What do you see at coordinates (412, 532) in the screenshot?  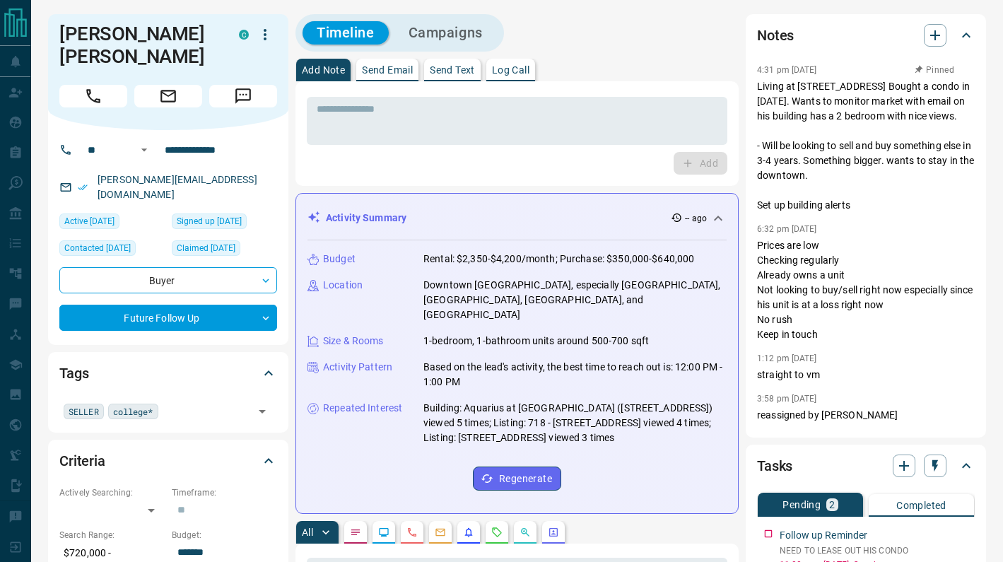 I see `svg: Calls` at bounding box center [412, 532].